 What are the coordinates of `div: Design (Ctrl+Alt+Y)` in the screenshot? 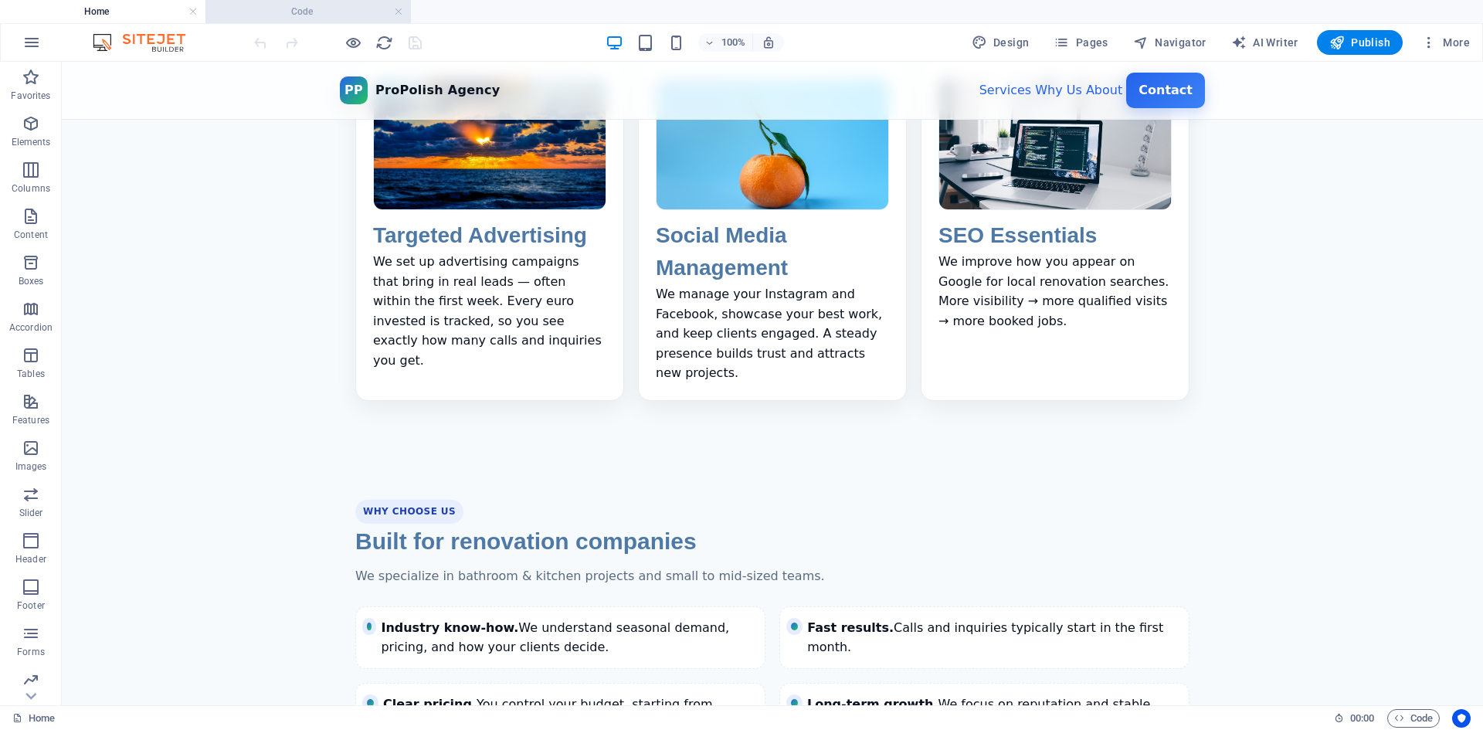 It's located at (1000, 42).